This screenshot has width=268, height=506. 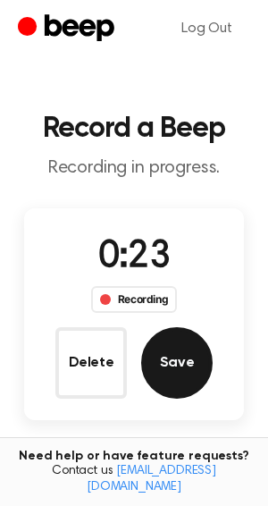 What do you see at coordinates (134, 257) in the screenshot?
I see `span: 0:23` at bounding box center [134, 257].